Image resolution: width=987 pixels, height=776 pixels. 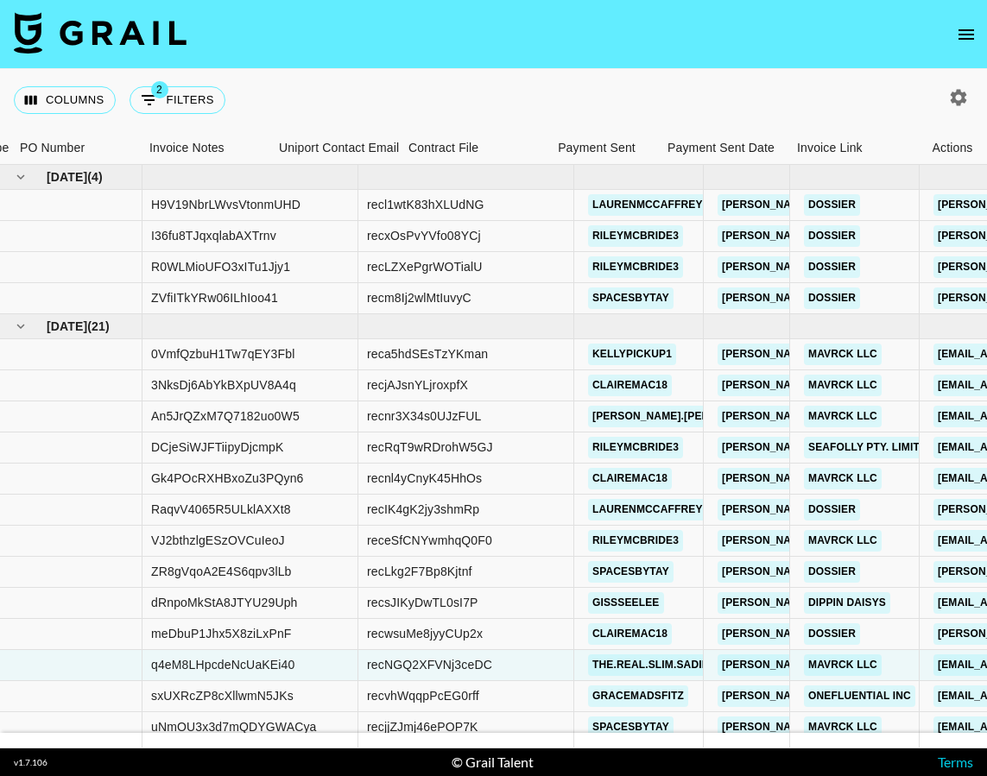 What do you see at coordinates (632, 354) in the screenshot?
I see `a: kellypickup1` at bounding box center [632, 354].